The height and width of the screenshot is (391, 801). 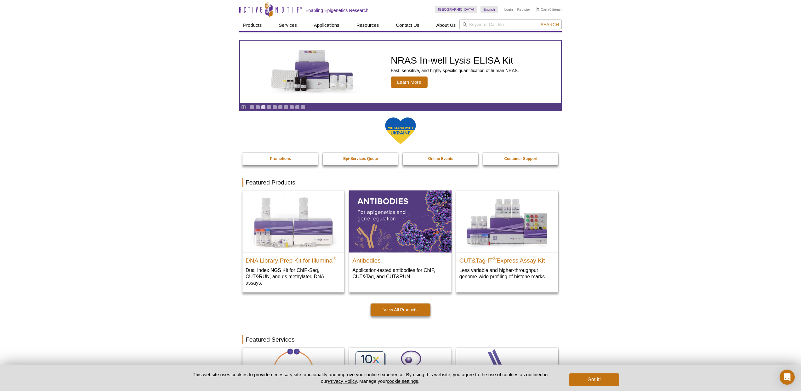 What do you see at coordinates (312, 72) in the screenshot?
I see `img: NRAS In-well Lysis ELISA Kit` at bounding box center [312, 72].